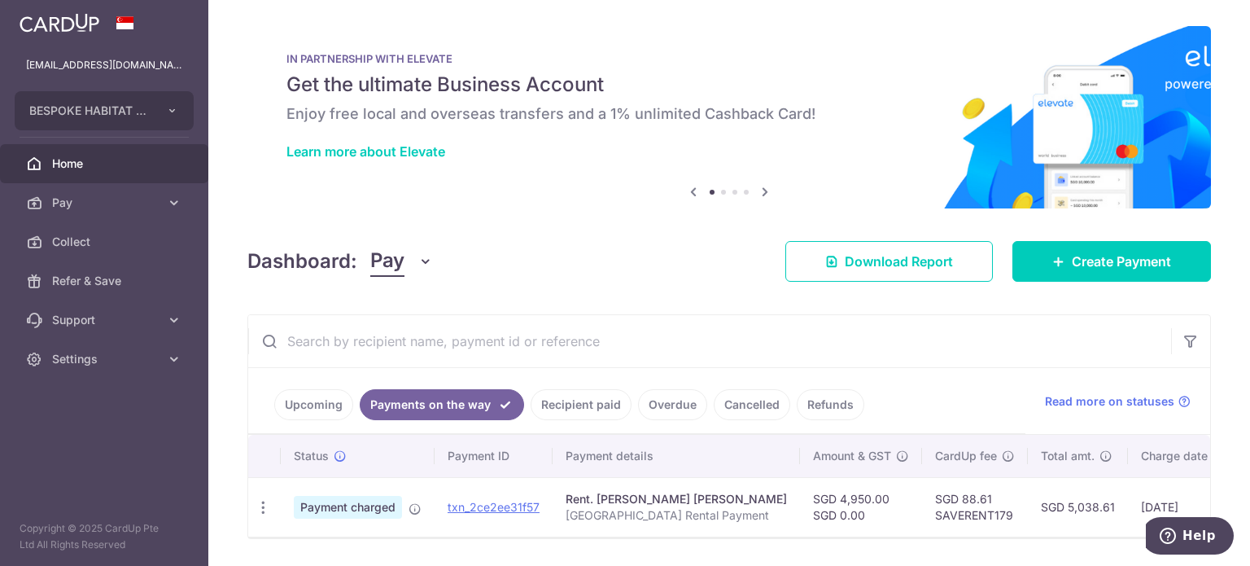 This screenshot has width=1250, height=566. Describe the element at coordinates (106, 242) in the screenshot. I see `span: Collect` at that location.